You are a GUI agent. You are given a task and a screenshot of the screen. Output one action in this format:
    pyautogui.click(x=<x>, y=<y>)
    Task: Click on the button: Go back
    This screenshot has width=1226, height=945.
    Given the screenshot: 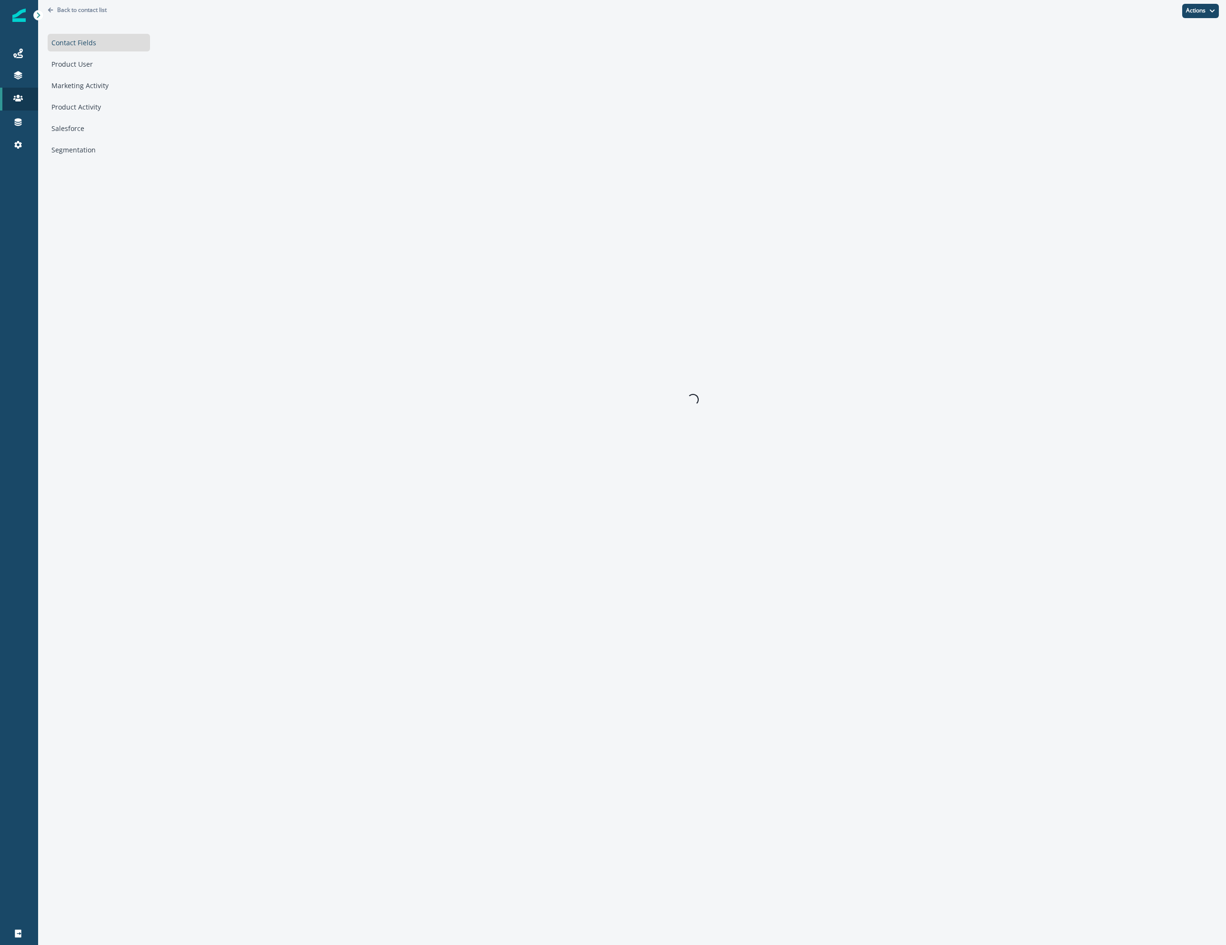 What is the action you would take?
    pyautogui.click(x=77, y=10)
    